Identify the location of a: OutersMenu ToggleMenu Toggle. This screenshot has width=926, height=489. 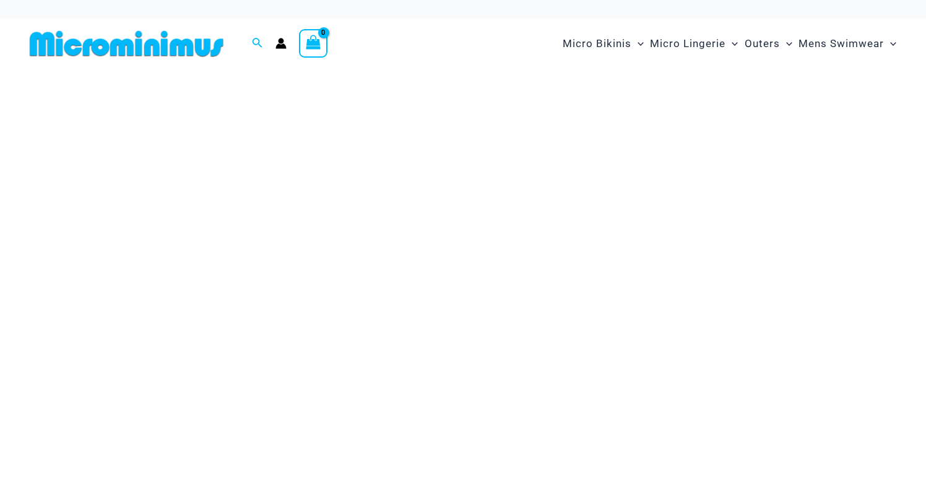
(768, 43).